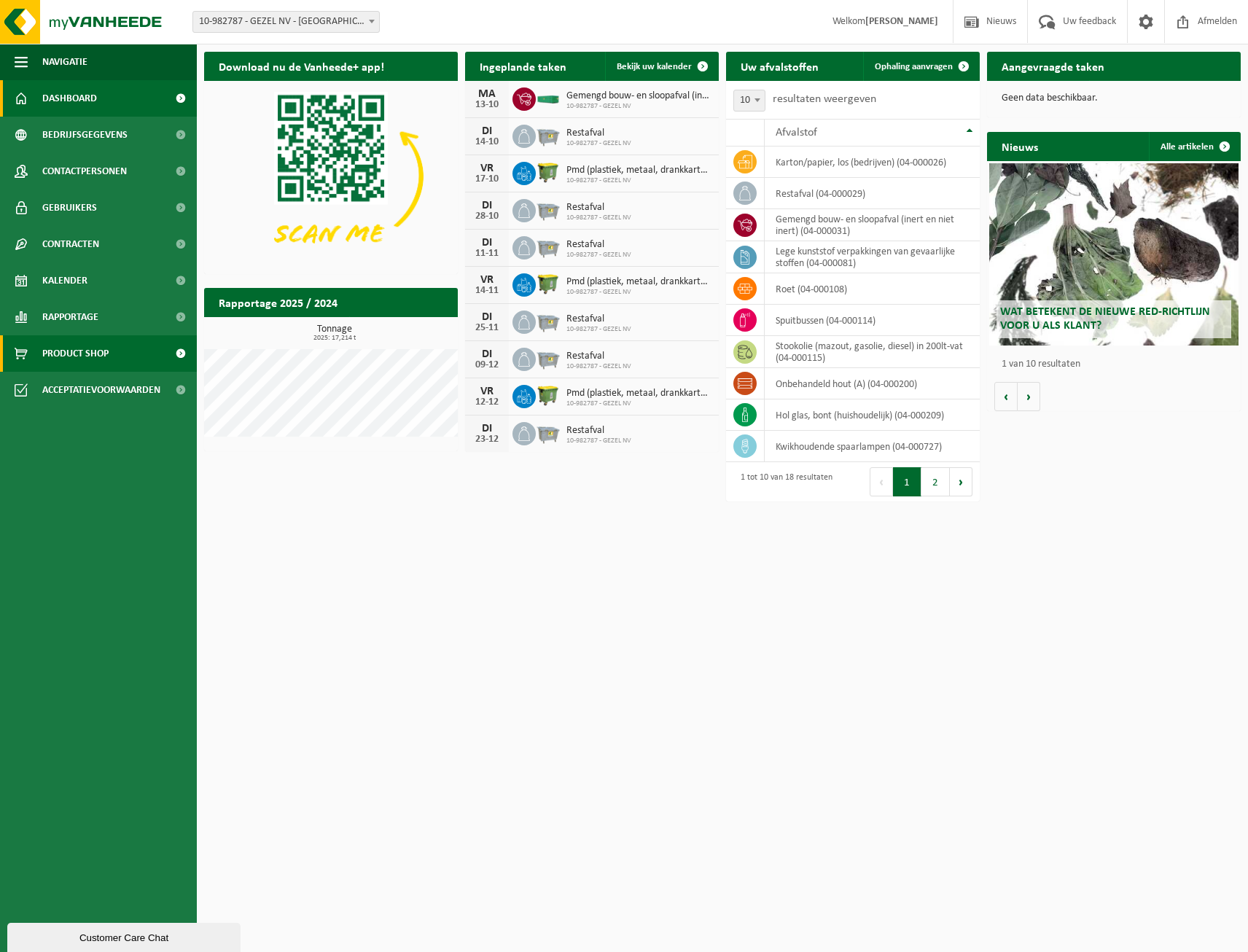  What do you see at coordinates (779, 66) in the screenshot?
I see `h2: Uw afvalstoffen` at bounding box center [779, 66].